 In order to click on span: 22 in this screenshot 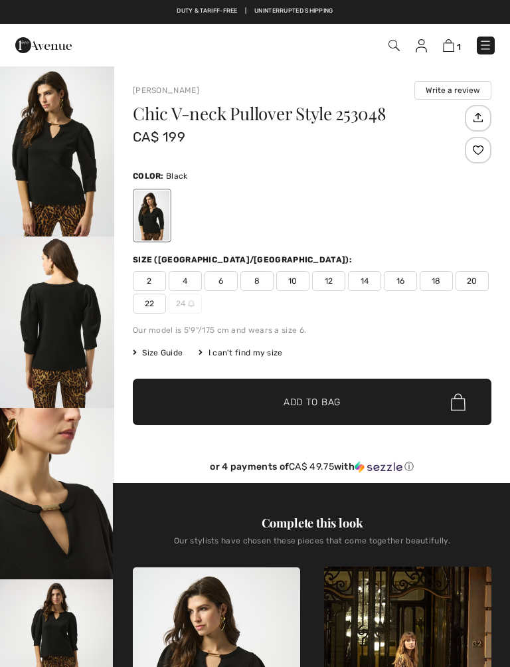, I will do `click(149, 304)`.